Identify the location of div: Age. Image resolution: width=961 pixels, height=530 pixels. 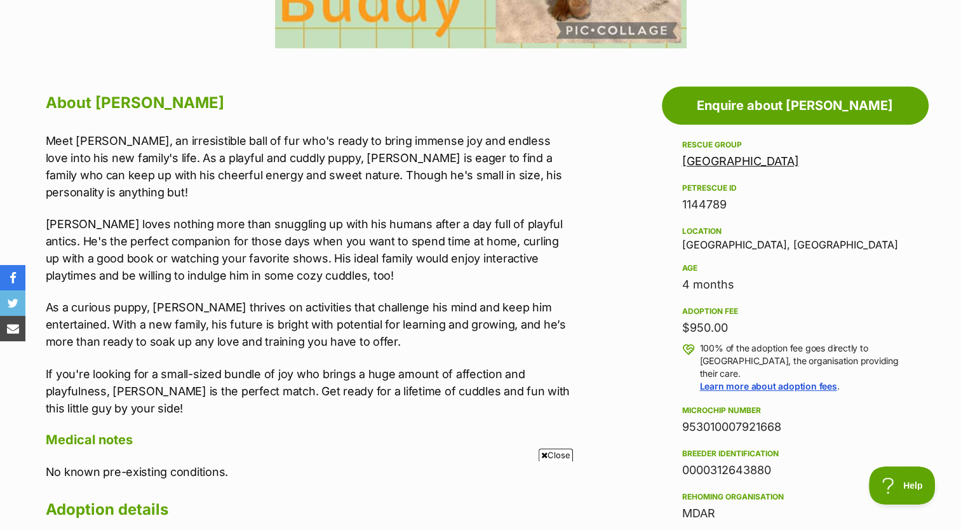
(795, 268).